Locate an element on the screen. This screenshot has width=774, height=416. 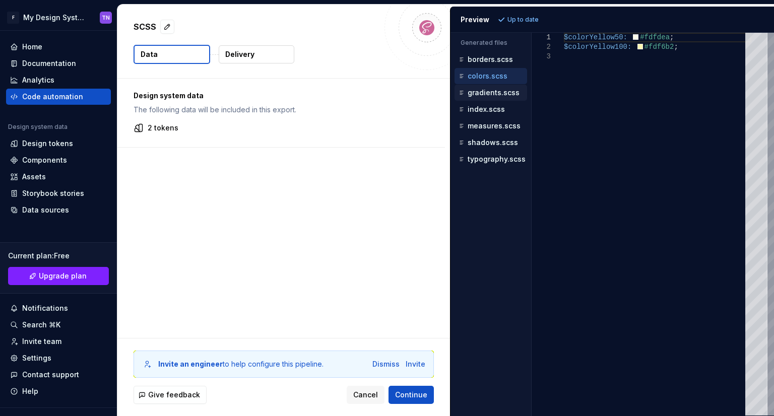
div: F is located at coordinates (13, 18).